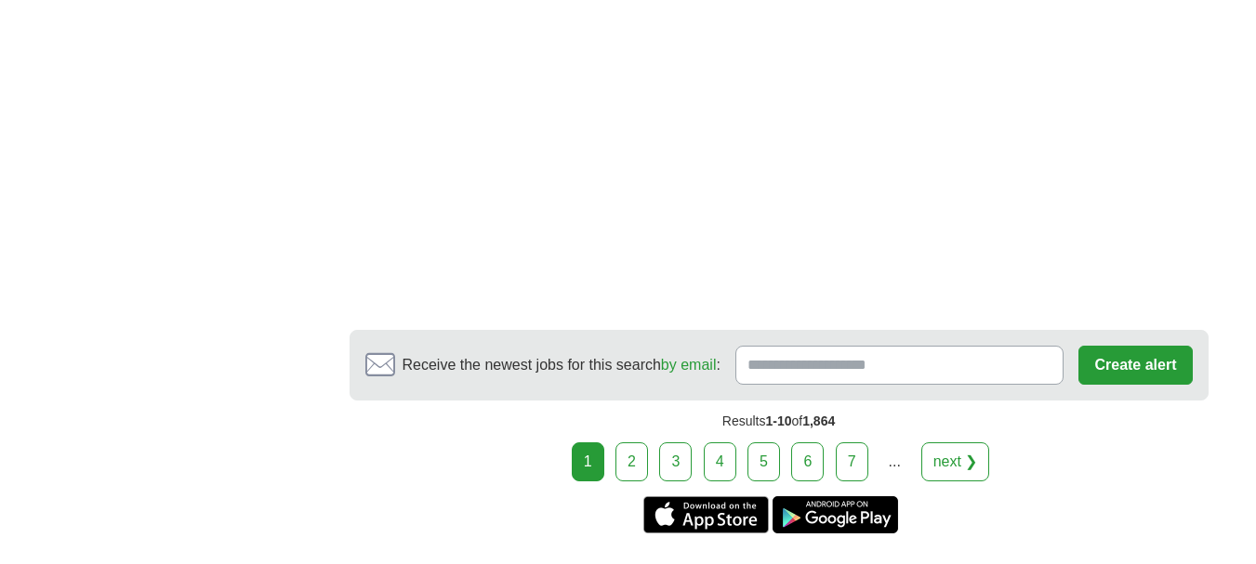 This screenshot has height=564, width=1256. Describe the element at coordinates (779, 421) in the screenshot. I see `div: Results of` at that location.